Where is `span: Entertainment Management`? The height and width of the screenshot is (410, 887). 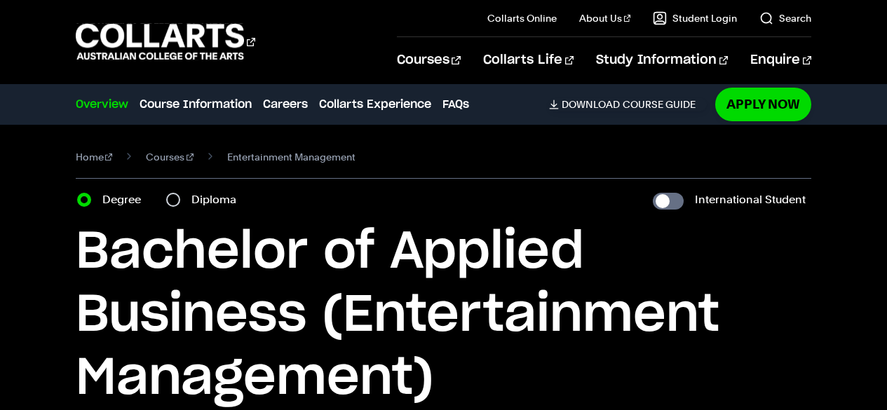 span: Entertainment Management is located at coordinates (291, 157).